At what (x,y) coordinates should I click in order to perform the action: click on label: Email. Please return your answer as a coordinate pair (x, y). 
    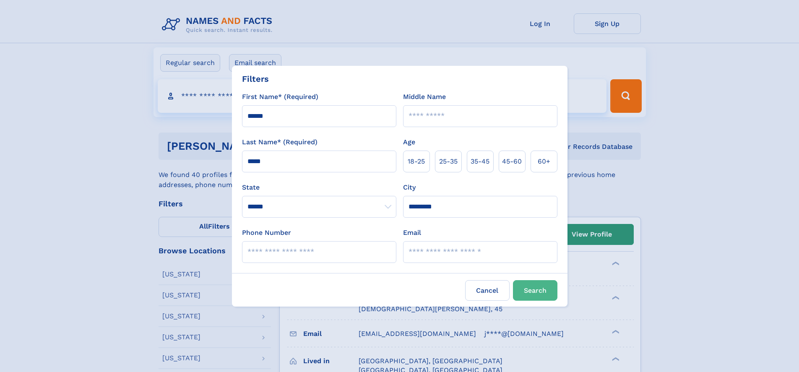
    Looking at the image, I should click on (412, 233).